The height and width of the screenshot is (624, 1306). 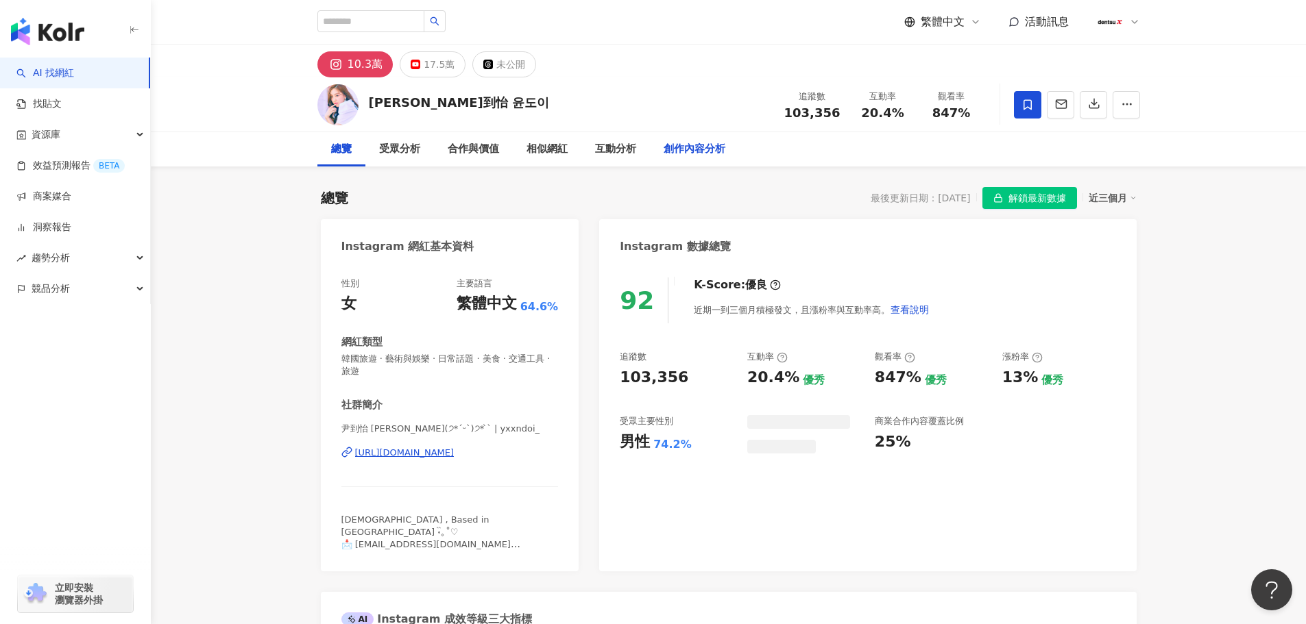 What do you see at coordinates (362, 405) in the screenshot?
I see `div: 社群簡介` at bounding box center [362, 405].